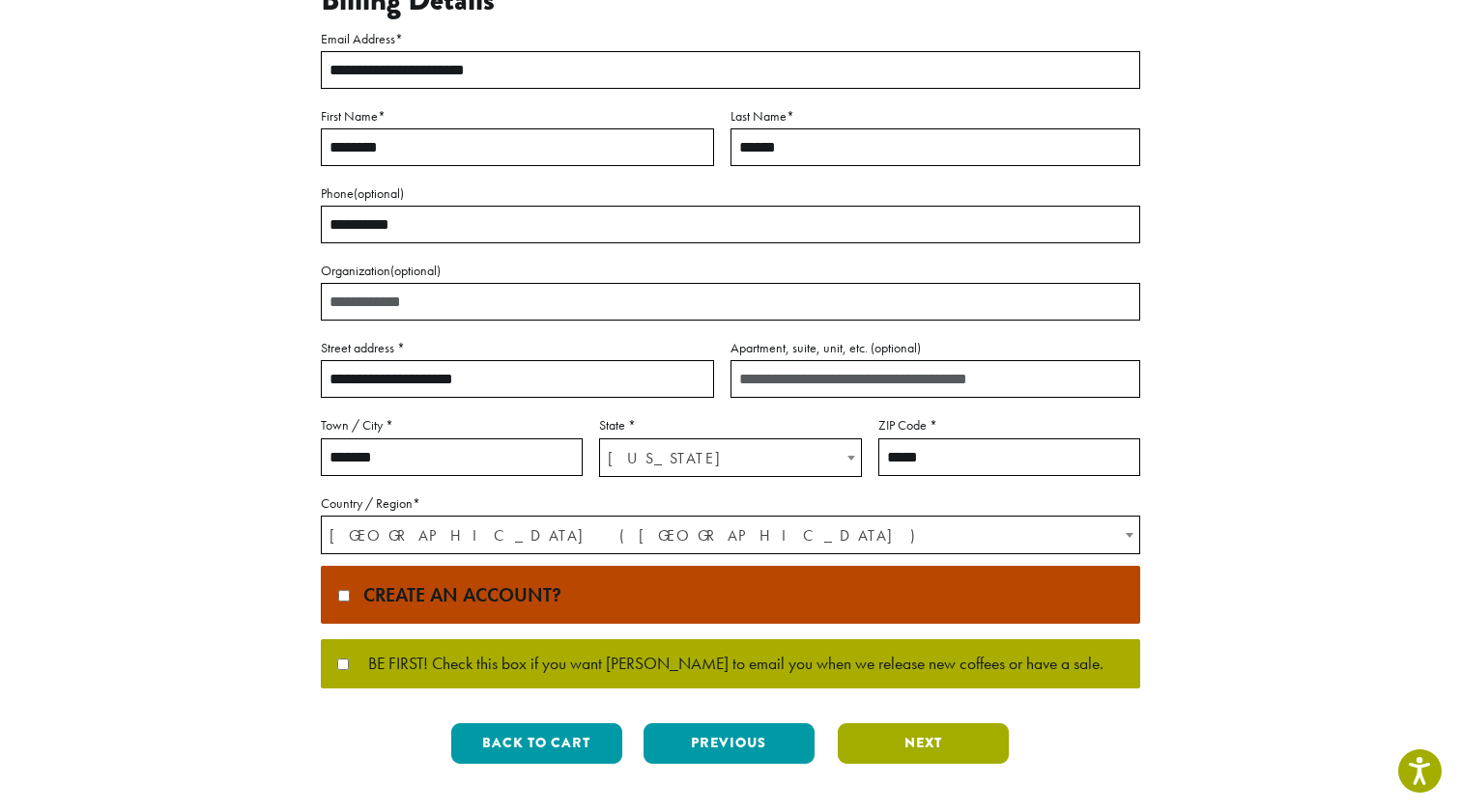 The image size is (1461, 812). I want to click on span: Texas, so click(730, 458).